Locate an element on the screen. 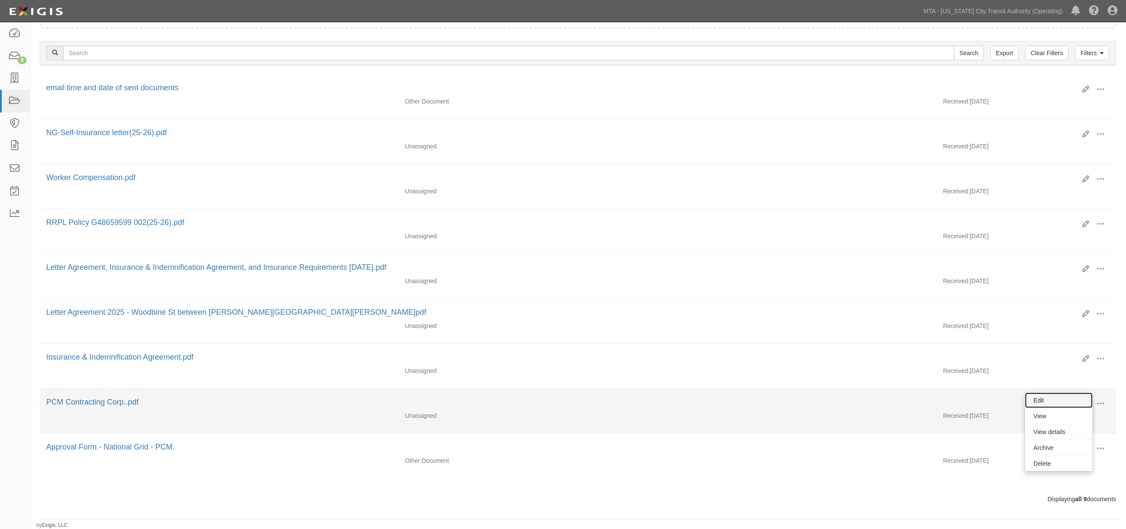  a: Worker Compensation.pdf is located at coordinates (91, 178).